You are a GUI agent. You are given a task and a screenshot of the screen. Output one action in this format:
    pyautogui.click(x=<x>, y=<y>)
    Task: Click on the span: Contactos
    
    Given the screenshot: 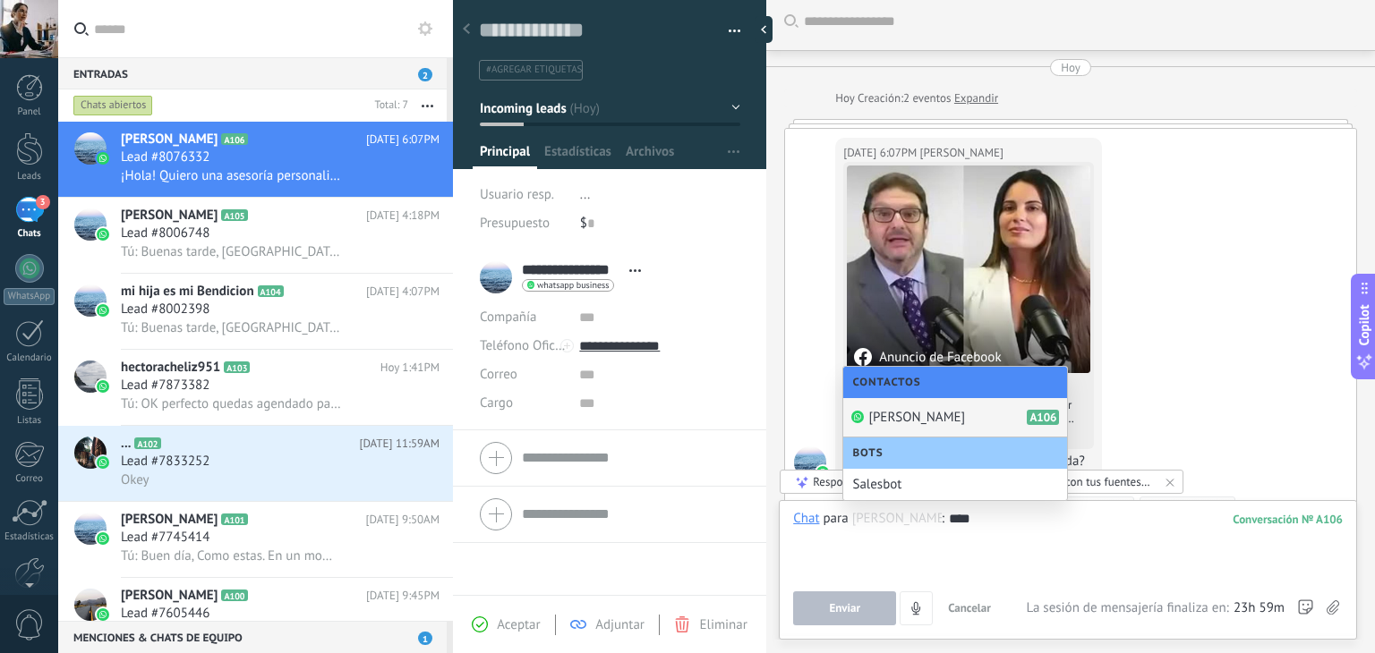 What is the action you would take?
    pyautogui.click(x=890, y=382)
    